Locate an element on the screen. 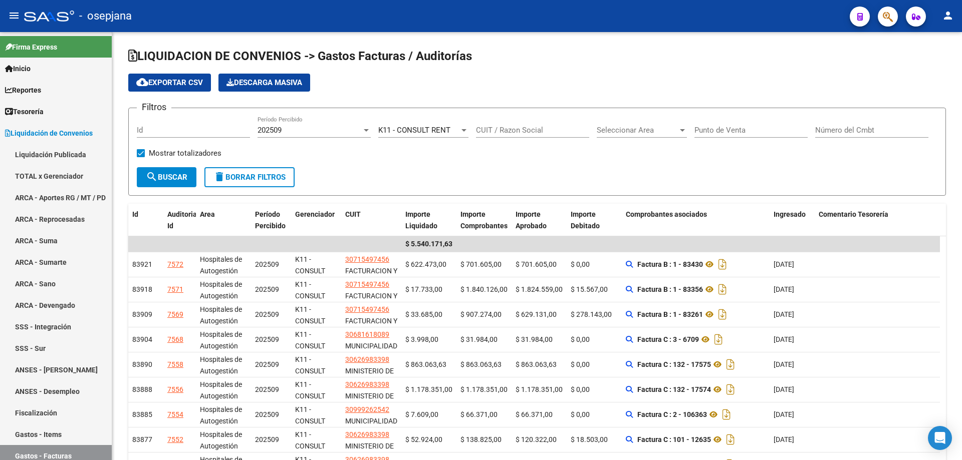 This screenshot has height=460, width=962. i: Descargar documento is located at coordinates (731, 365).